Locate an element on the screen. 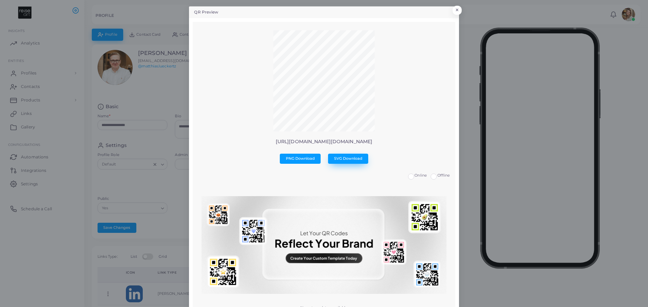 Image resolution: width=648 pixels, height=307 pixels. img: No qr templates is located at coordinates (323, 245).